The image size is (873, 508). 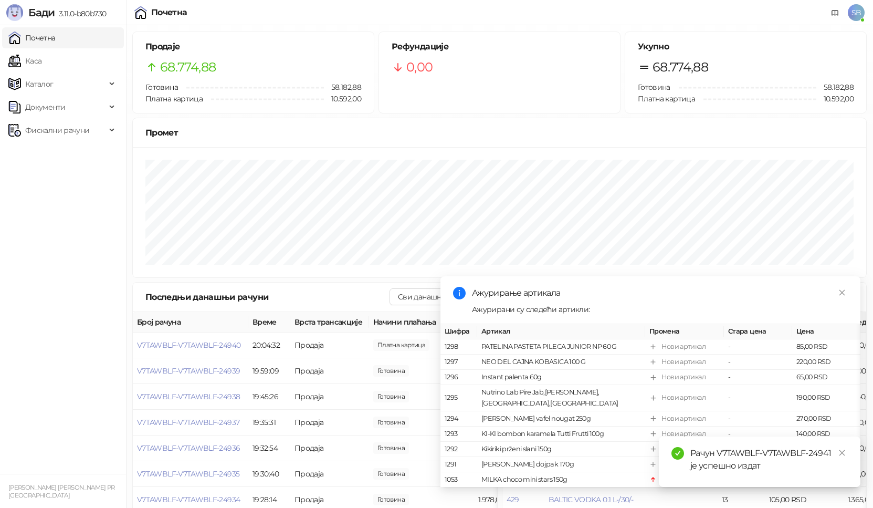 What do you see at coordinates (45, 107) in the screenshot?
I see `span: Документи` at bounding box center [45, 107].